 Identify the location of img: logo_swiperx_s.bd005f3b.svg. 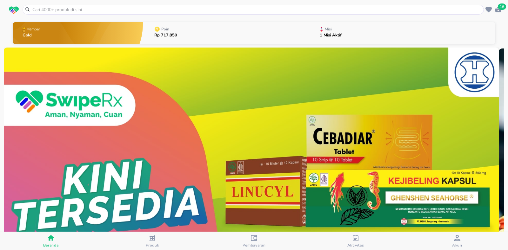
(14, 10).